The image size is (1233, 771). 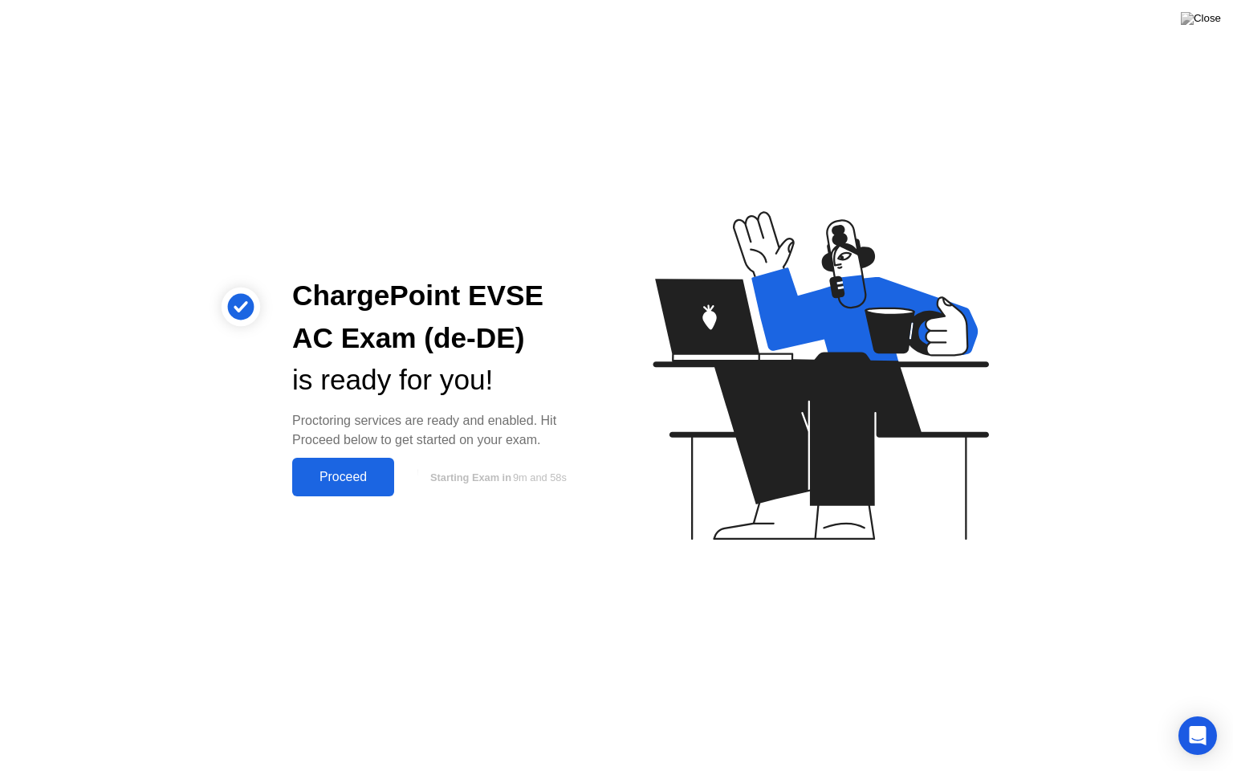 I want to click on span: 9m and 58s, so click(x=540, y=477).